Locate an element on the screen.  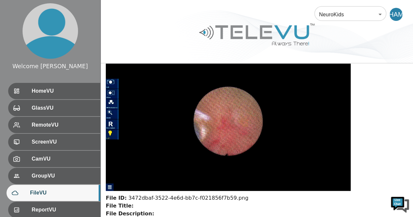
span: HomeVU is located at coordinates (63, 91).